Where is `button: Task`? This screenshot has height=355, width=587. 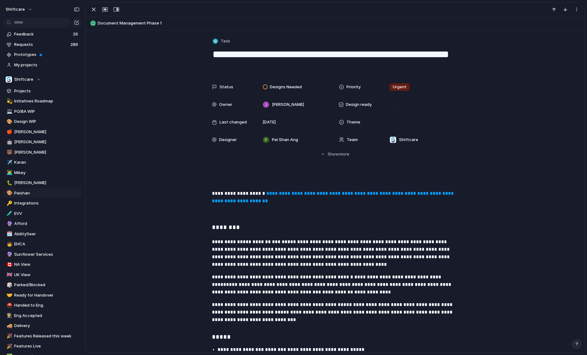
button: Task is located at coordinates (222, 41).